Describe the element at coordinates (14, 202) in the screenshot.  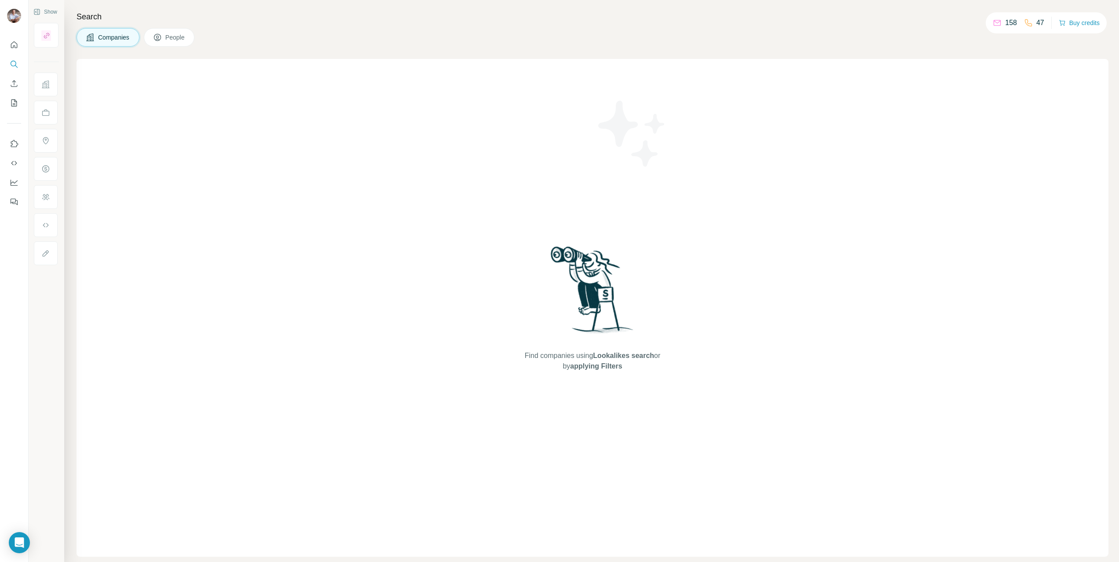
I see `button: Feedback` at that location.